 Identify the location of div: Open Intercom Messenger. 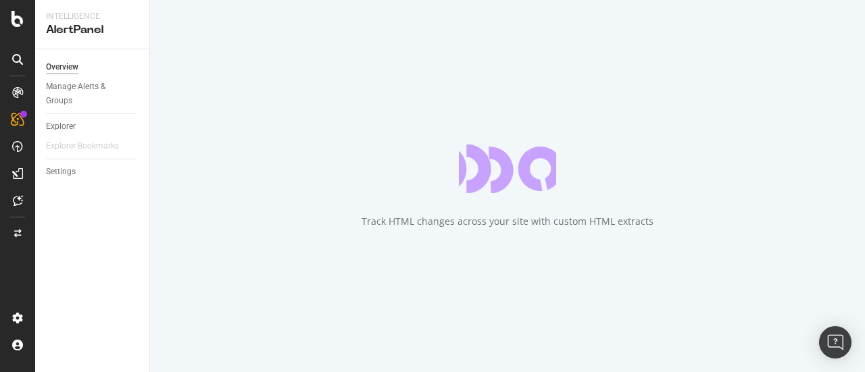
(835, 342).